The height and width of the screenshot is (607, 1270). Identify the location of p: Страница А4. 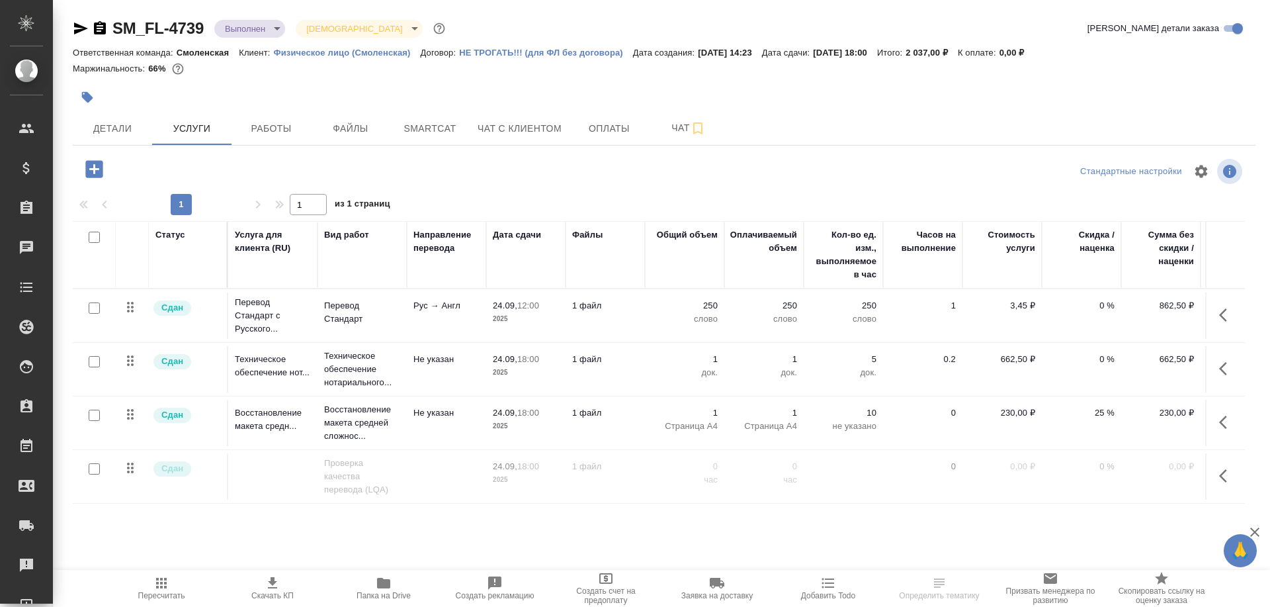
(685, 426).